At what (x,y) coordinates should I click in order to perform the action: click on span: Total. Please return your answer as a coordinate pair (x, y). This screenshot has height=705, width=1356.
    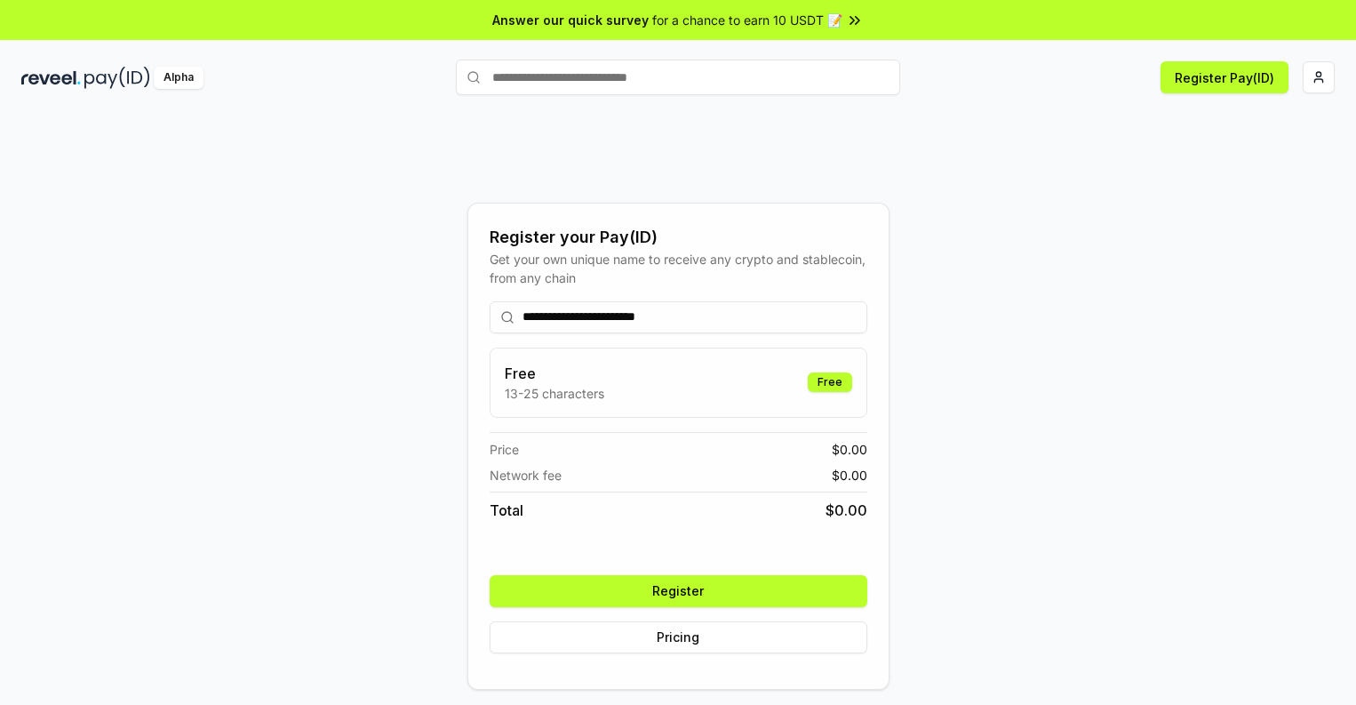
    Looking at the image, I should click on (506, 510).